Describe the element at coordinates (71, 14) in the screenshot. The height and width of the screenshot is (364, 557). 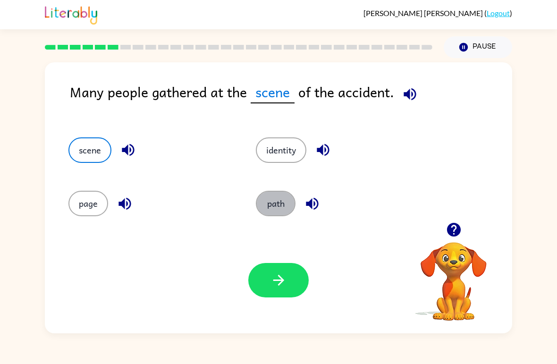
I see `img: Literably` at that location.